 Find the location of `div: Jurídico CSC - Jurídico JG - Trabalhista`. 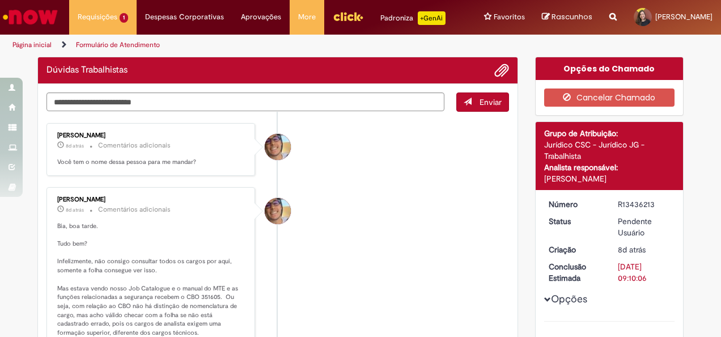

div: Jurídico CSC - Jurídico JG - Trabalhista is located at coordinates (610, 150).